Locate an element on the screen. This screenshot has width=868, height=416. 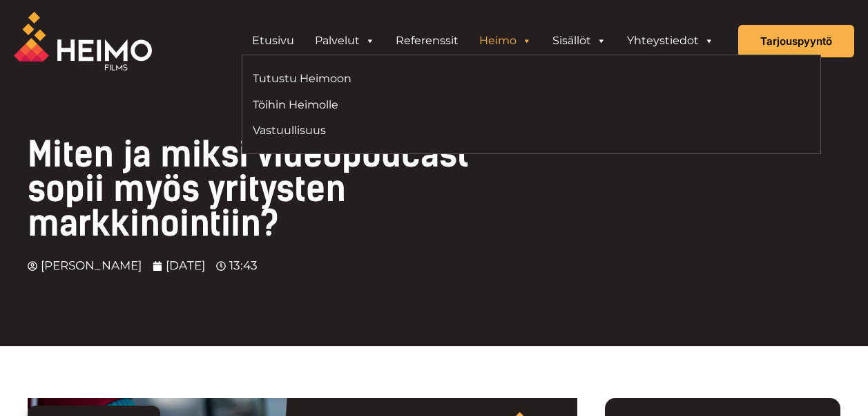
a: Referenssit is located at coordinates (427, 41).